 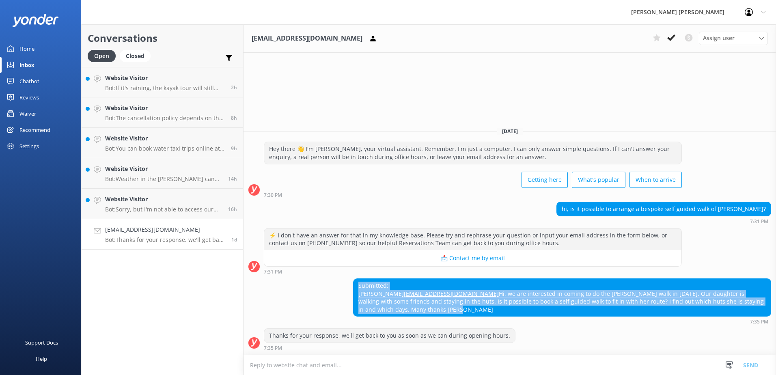 I want to click on span: Sep 21 2025 01:31am (UTC +12:00) Pacific/Auckland, so click(x=234, y=118).